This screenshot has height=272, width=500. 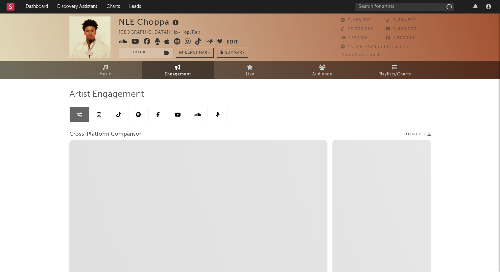 I want to click on span: Jump Score: 66.4, so click(x=360, y=55).